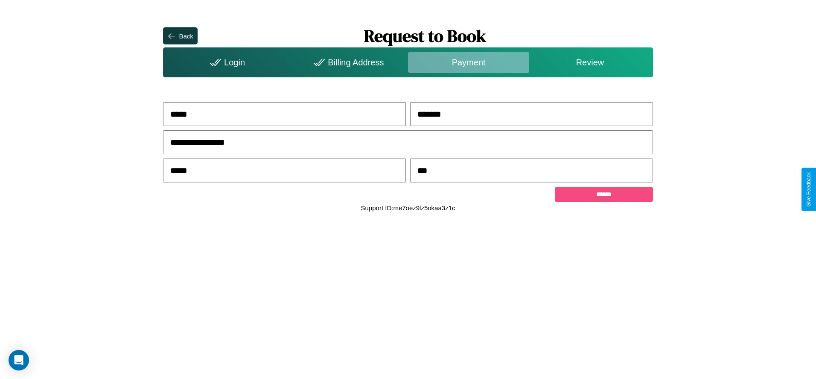 The height and width of the screenshot is (379, 816). What do you see at coordinates (425, 36) in the screenshot?
I see `h1: Request to Book` at bounding box center [425, 36].